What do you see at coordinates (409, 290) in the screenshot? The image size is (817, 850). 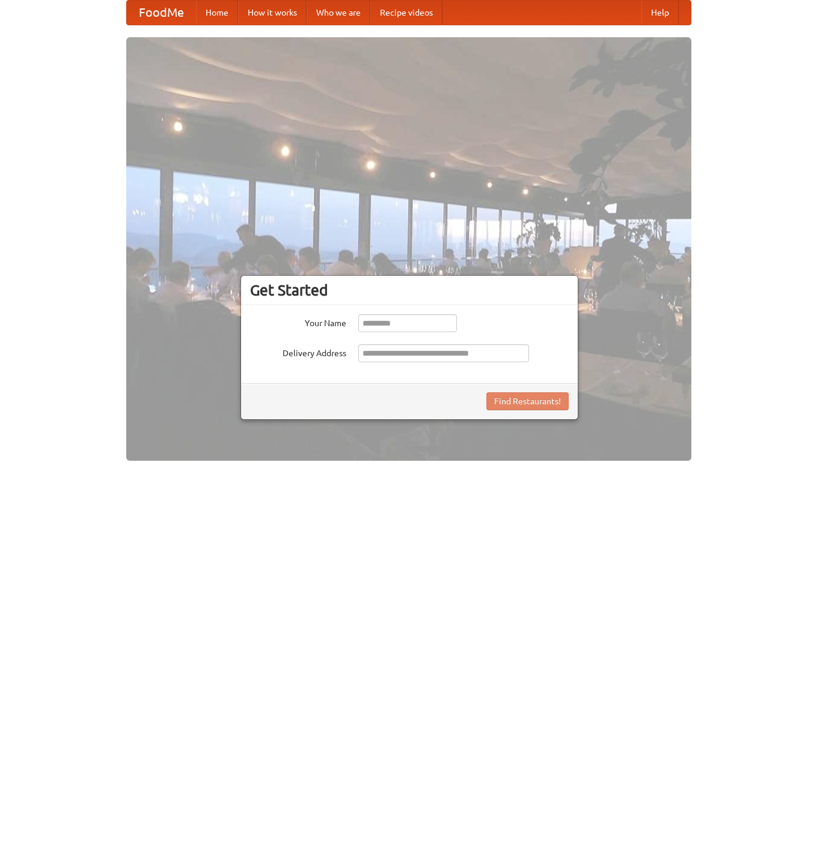 I see `h3: Get Started` at bounding box center [409, 290].